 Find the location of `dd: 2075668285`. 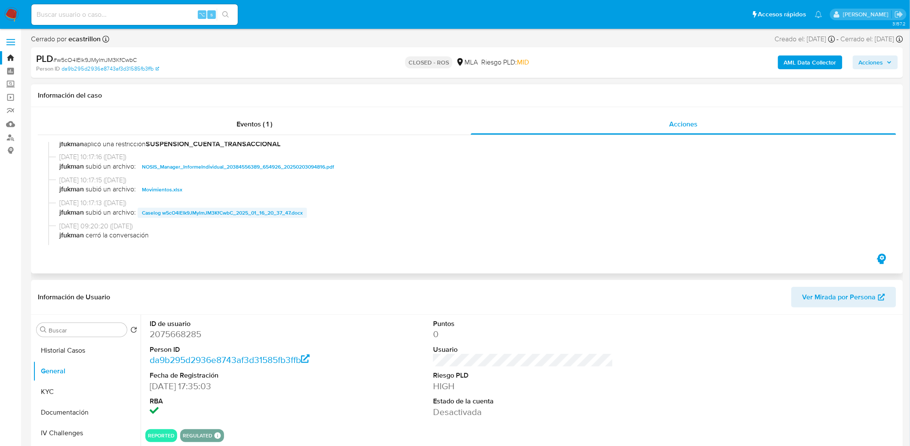

dd: 2075668285 is located at coordinates (240, 334).